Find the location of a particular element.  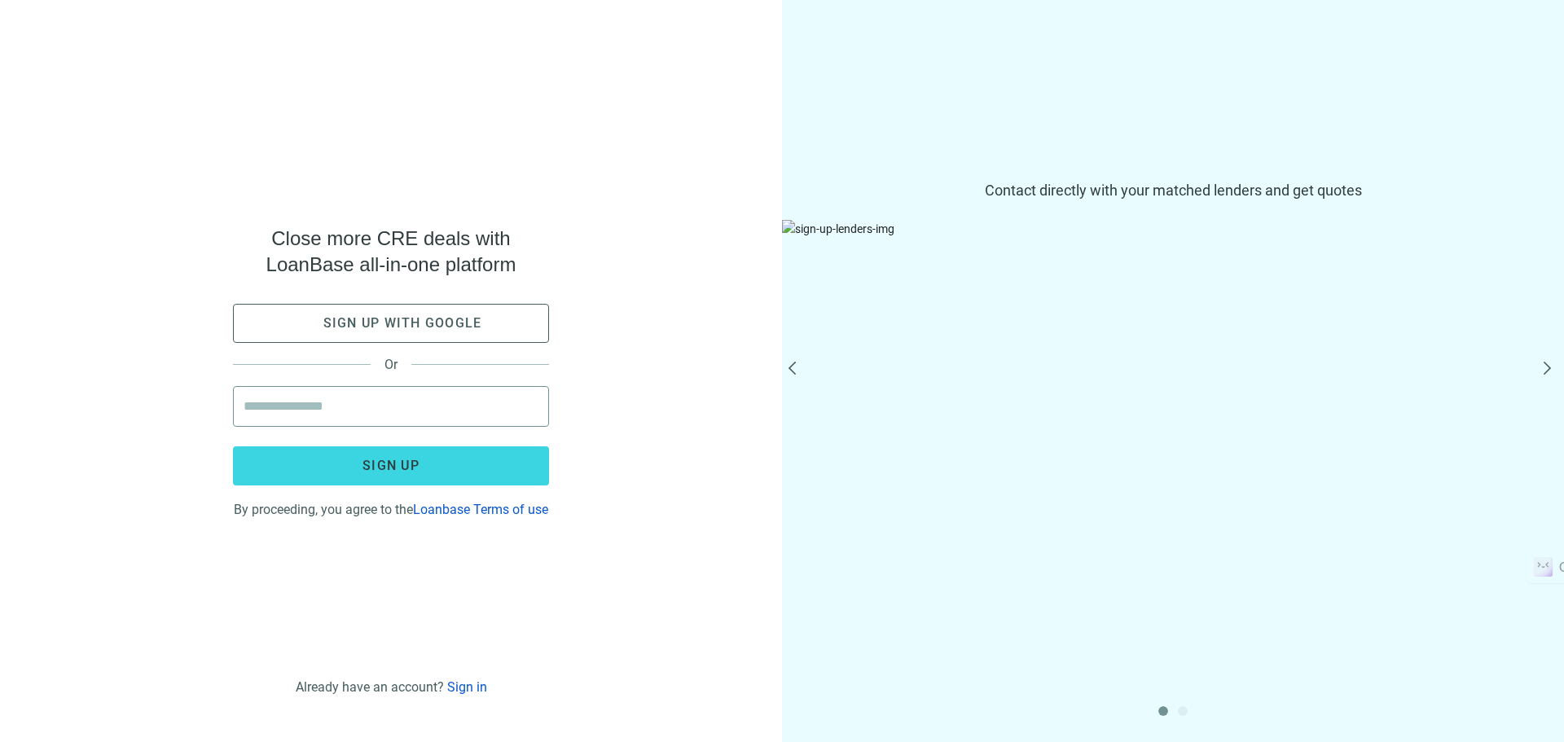

span: Contact directly with your matched lenders and get quotes is located at coordinates (1173, 191).